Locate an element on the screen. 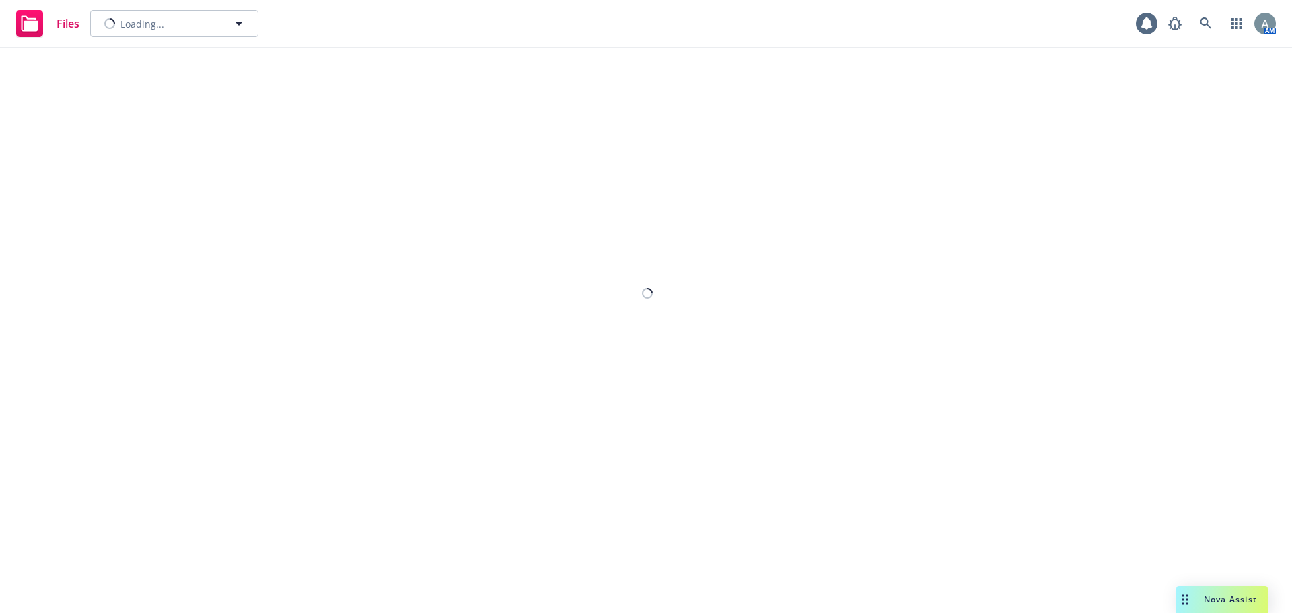  a: Files is located at coordinates (48, 24).